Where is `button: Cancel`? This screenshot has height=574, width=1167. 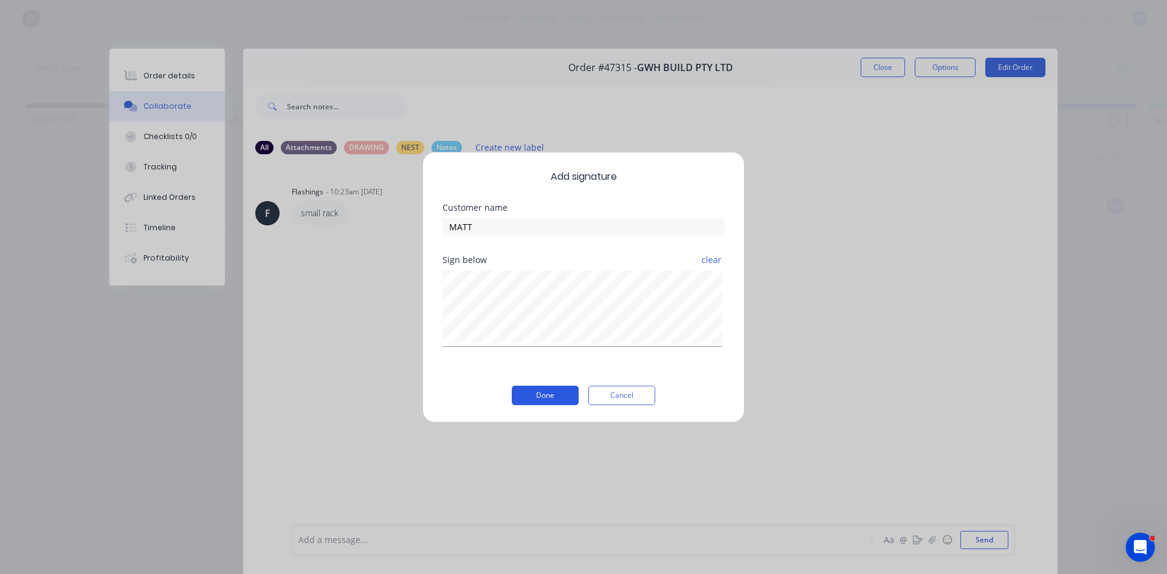 button: Cancel is located at coordinates (622, 396).